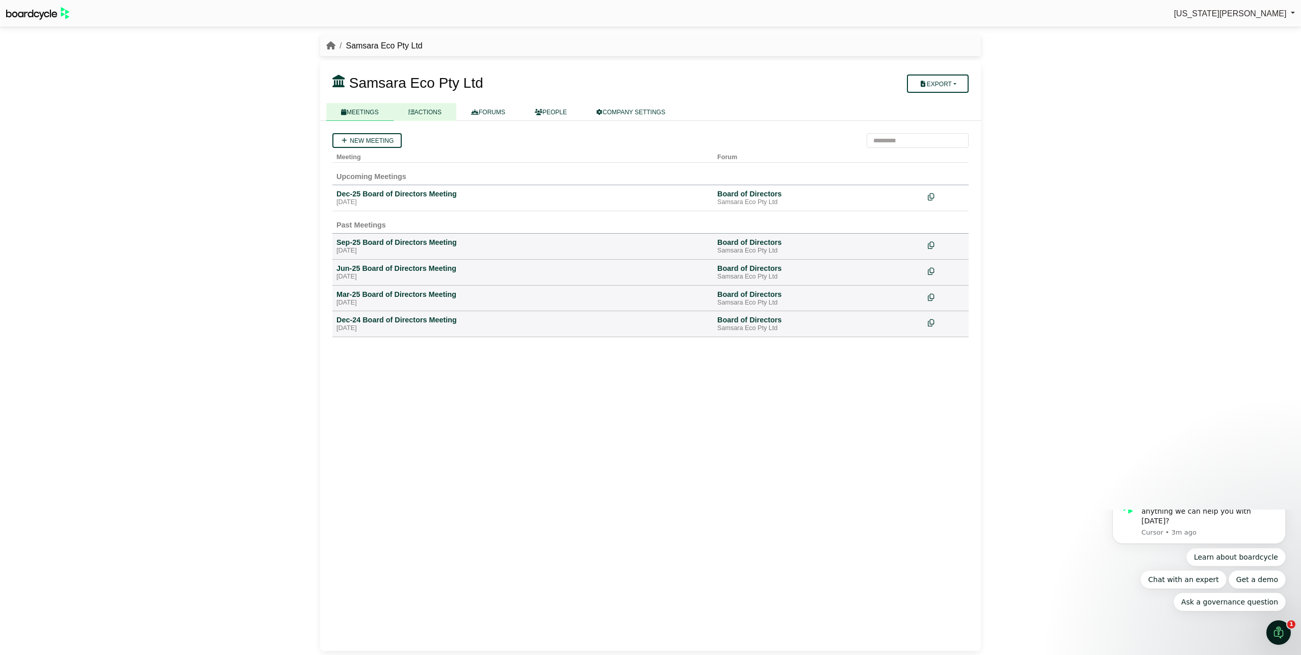  What do you see at coordinates (379, 46) in the screenshot?
I see `li: Samsara Eco Pty Ltd` at bounding box center [379, 46].